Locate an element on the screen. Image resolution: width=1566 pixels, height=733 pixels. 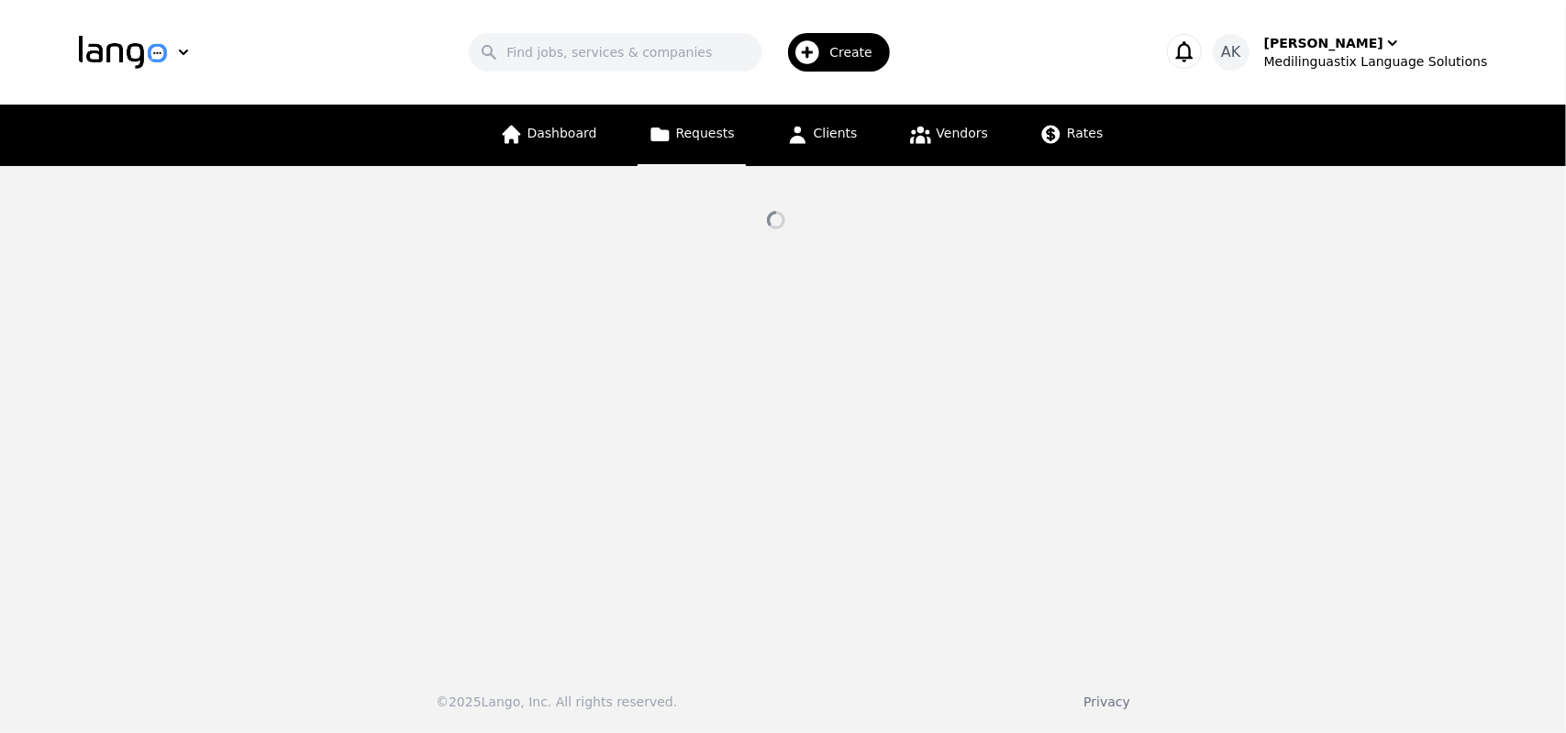
span: Rates is located at coordinates (1084, 133).